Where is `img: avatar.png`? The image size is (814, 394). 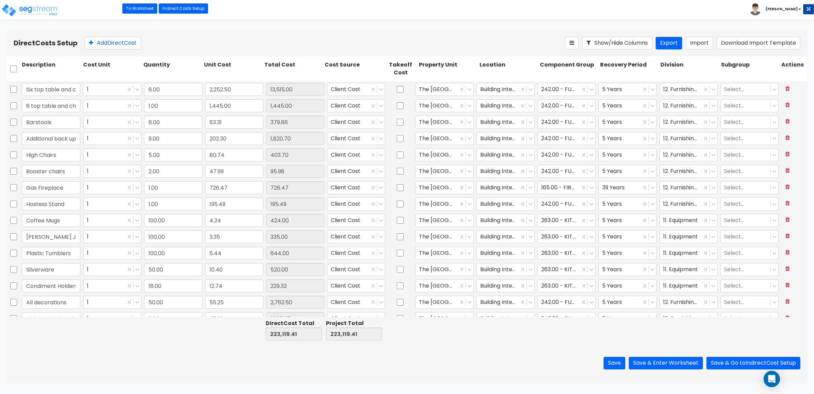 img: avatar.png is located at coordinates (755, 9).